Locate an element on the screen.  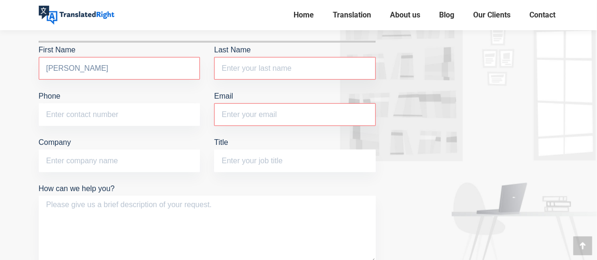
label: First Name is located at coordinates (120, 59).